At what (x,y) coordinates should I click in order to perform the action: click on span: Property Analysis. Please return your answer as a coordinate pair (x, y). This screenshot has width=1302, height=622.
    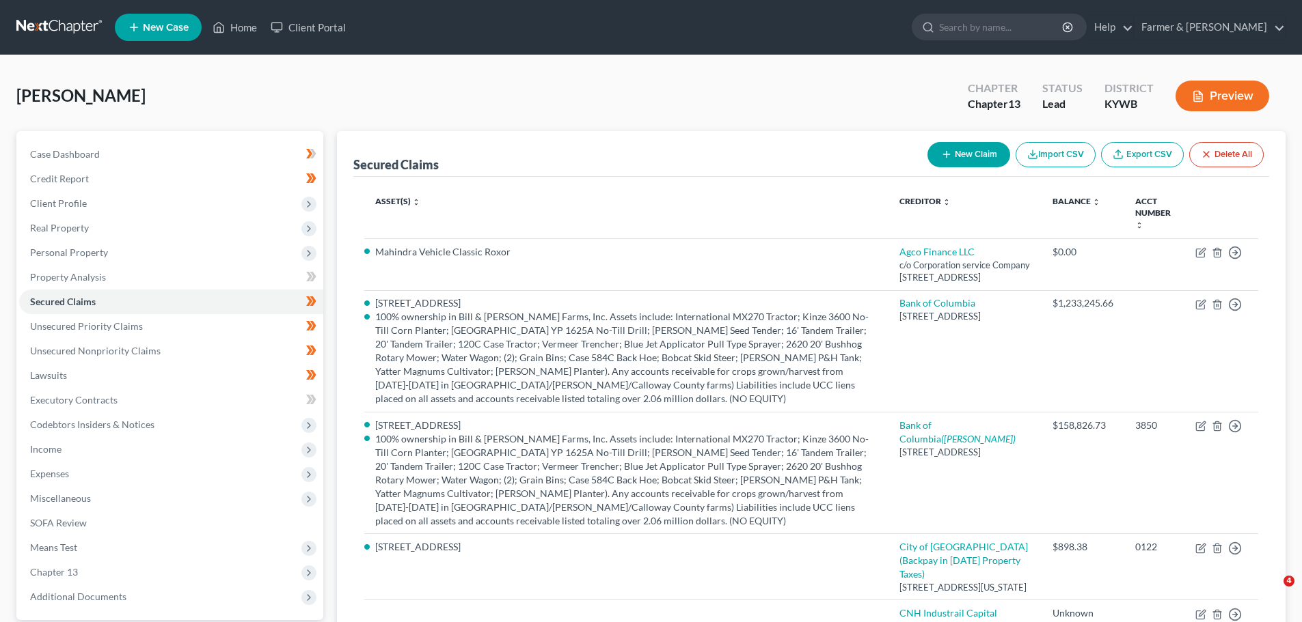
    Looking at the image, I should click on (68, 277).